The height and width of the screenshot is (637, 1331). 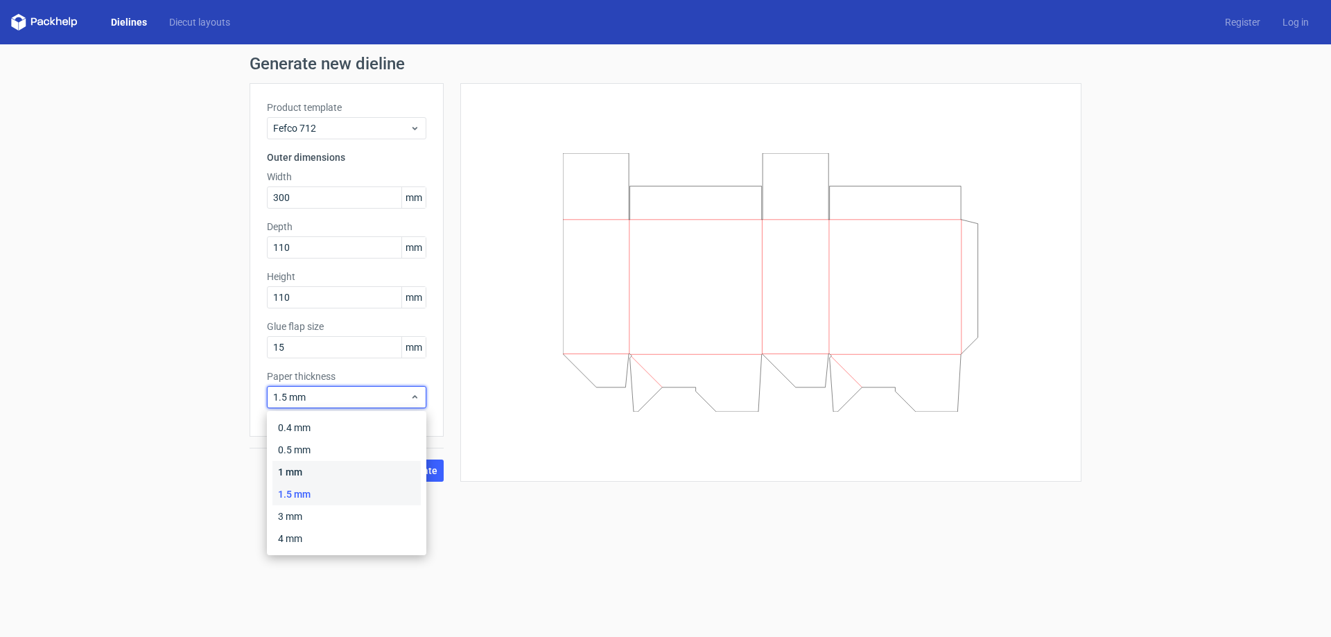 I want to click on div: 0.4 mm, so click(x=347, y=428).